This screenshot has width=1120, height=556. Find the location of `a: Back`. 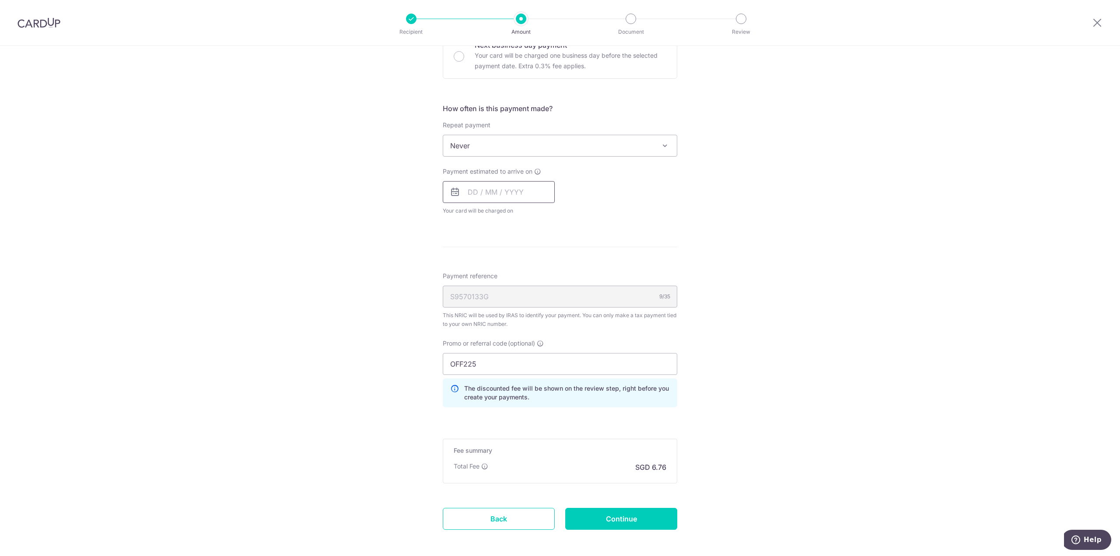

a: Back is located at coordinates (499, 519).